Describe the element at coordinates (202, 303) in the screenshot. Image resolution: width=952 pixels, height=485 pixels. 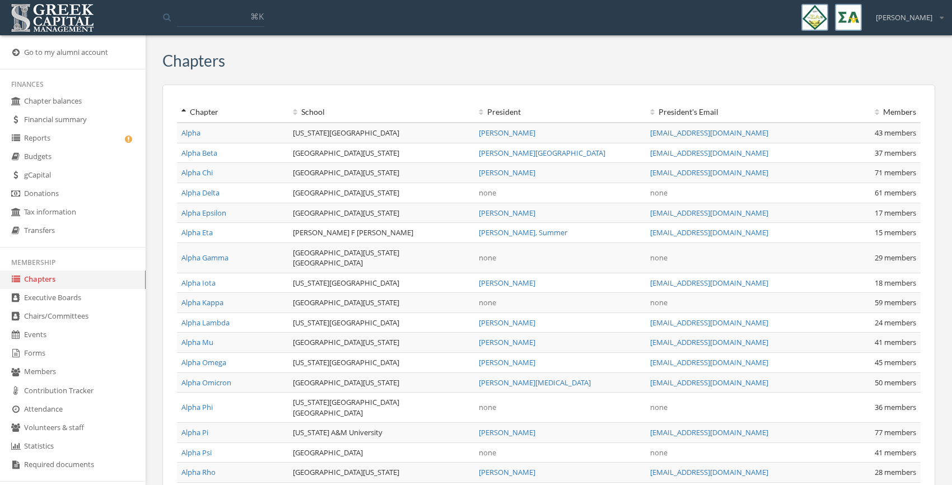
I see `a: Alpha Kappa` at that location.